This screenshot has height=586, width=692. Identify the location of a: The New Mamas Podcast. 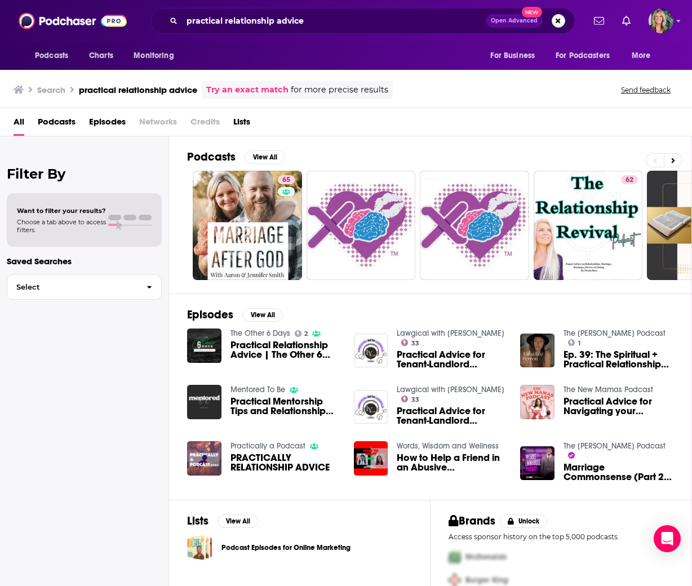
(608, 389).